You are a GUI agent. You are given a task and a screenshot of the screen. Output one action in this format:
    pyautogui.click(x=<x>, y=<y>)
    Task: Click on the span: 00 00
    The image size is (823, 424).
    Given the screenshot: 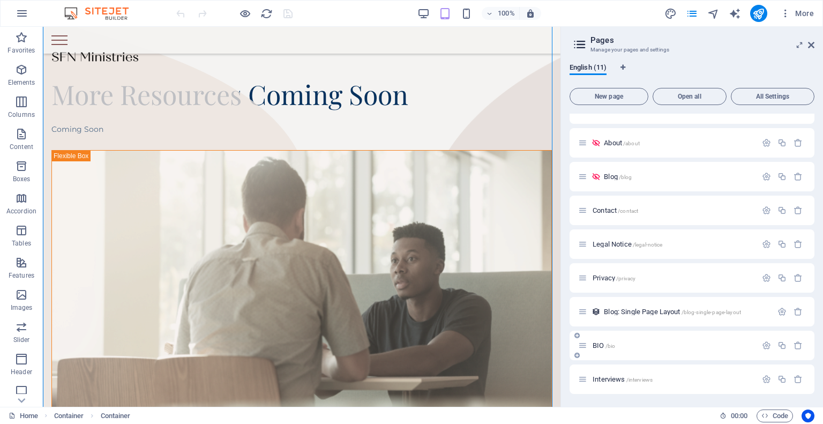 What is the action you would take?
    pyautogui.click(x=739, y=416)
    